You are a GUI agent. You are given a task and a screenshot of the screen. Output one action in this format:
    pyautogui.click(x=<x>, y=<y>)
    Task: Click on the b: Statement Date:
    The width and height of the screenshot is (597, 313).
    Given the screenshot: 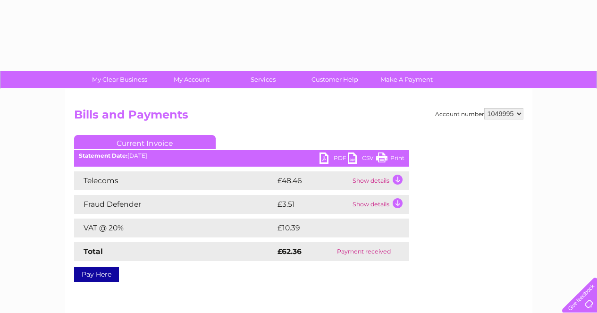 What is the action you would take?
    pyautogui.click(x=103, y=155)
    